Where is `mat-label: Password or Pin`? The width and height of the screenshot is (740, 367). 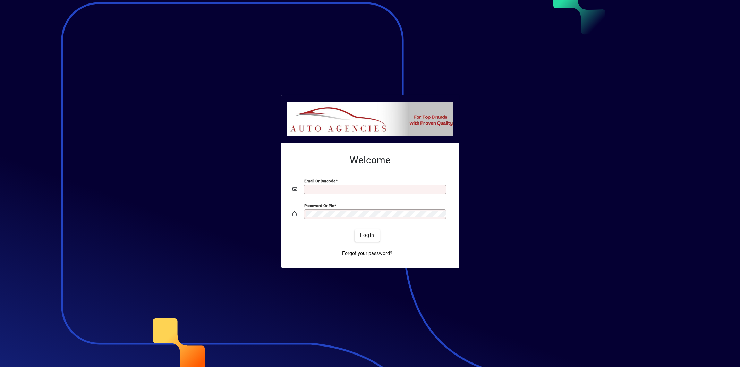 mat-label: Password or Pin is located at coordinates (319, 205).